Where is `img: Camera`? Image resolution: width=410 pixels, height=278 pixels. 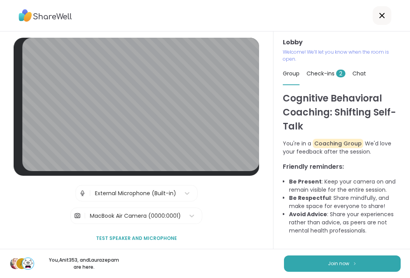 img: Camera is located at coordinates (77, 216).